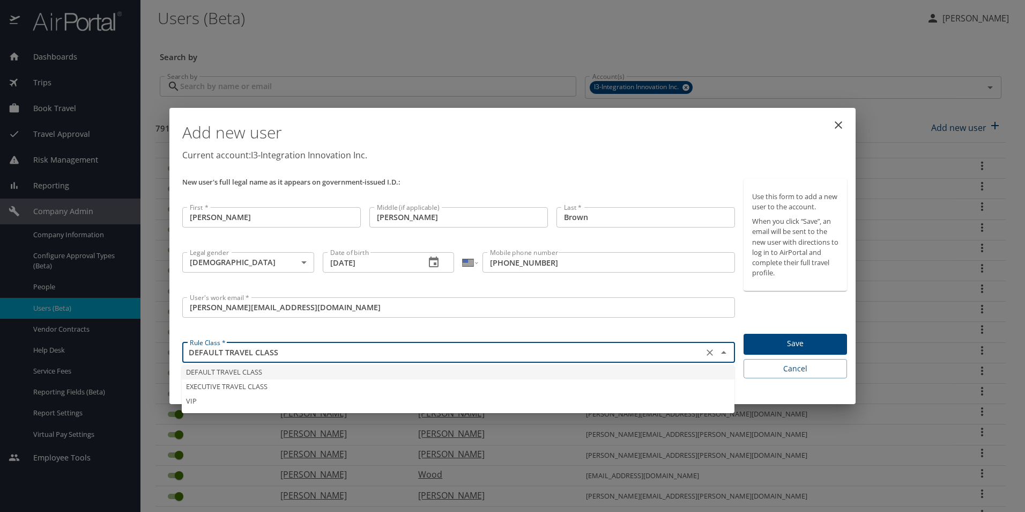 This screenshot has width=1025, height=512. I want to click on button: Close, so click(724, 352).